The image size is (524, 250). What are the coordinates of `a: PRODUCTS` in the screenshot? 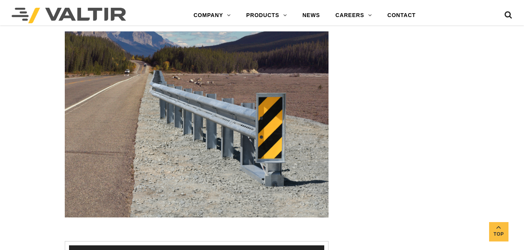 It's located at (267, 16).